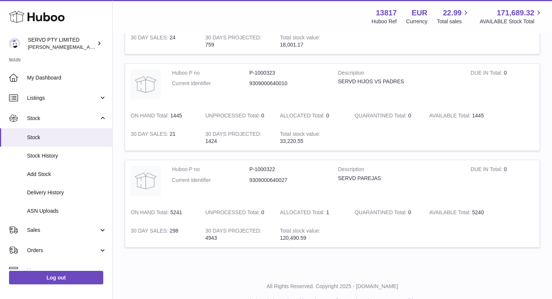 The image size is (552, 299). What do you see at coordinates (399, 82) in the screenshot?
I see `div: SERVD HIJOS VS PADRES` at bounding box center [399, 82].